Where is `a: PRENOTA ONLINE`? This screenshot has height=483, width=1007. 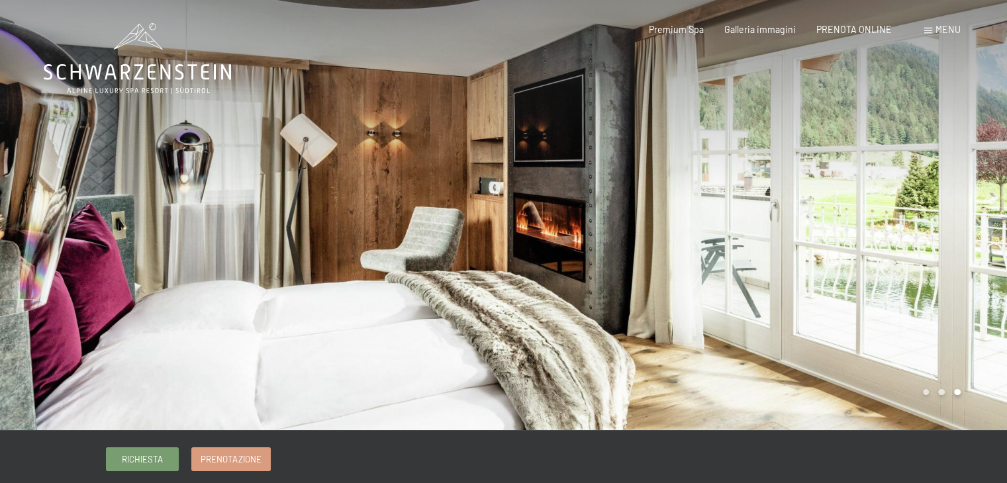 a: PRENOTA ONLINE is located at coordinates (854, 29).